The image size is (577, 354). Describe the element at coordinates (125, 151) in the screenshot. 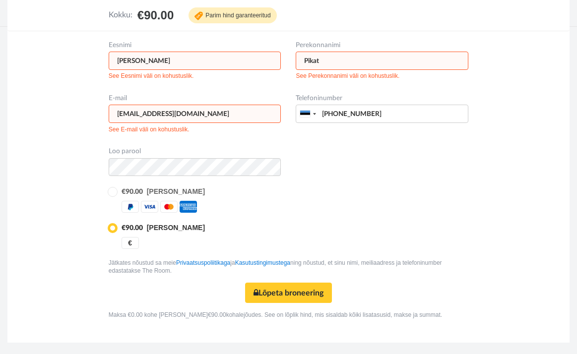

I see `label: Loo parool` at that location.